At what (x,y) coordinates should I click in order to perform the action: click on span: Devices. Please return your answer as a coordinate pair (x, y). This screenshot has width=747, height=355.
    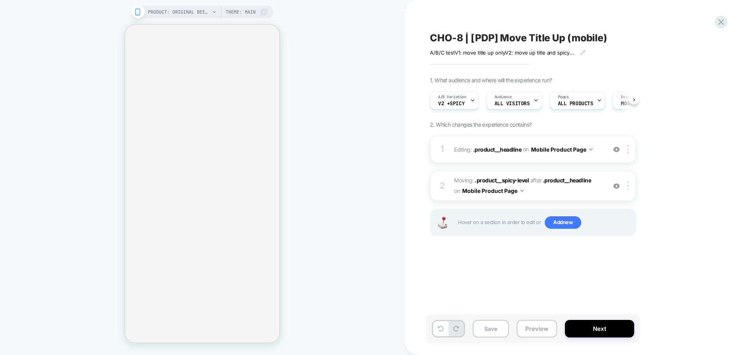
    Looking at the image, I should click on (629, 97).